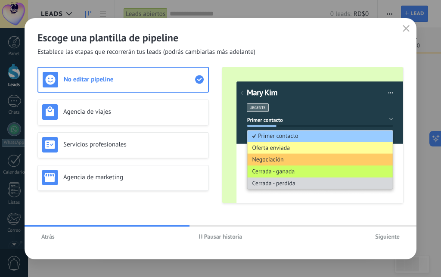  Describe the element at coordinates (387, 236) in the screenshot. I see `span: Siguiente` at that location.